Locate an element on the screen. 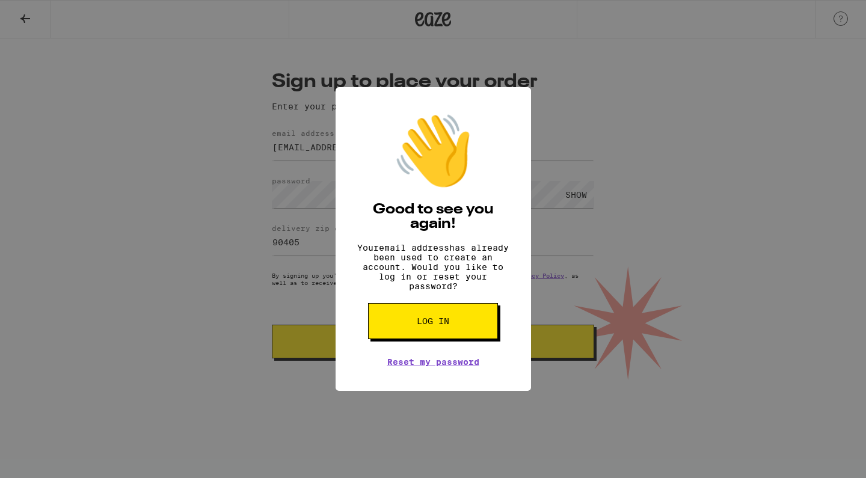  button: Log in is located at coordinates (433, 321).